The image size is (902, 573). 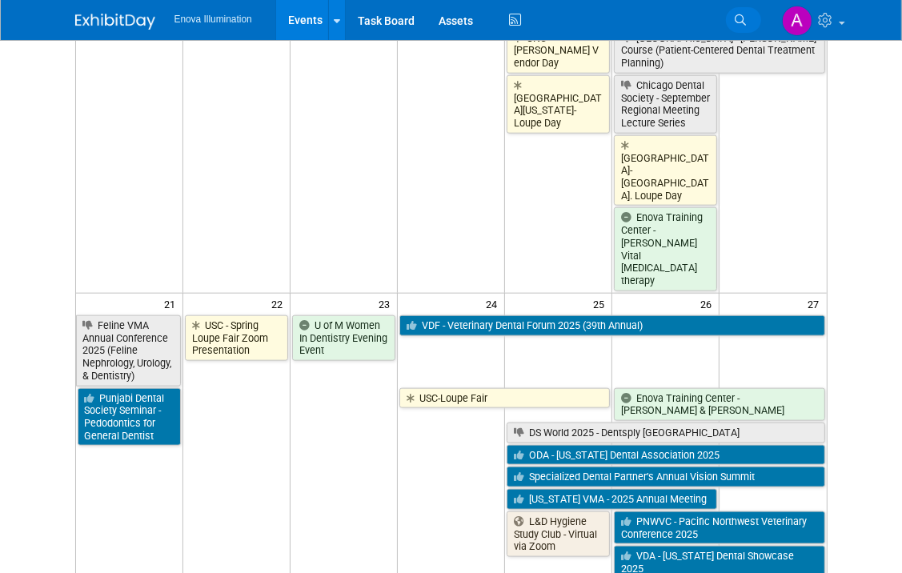 What do you see at coordinates (708, 303) in the screenshot?
I see `span: 26` at bounding box center [708, 303].